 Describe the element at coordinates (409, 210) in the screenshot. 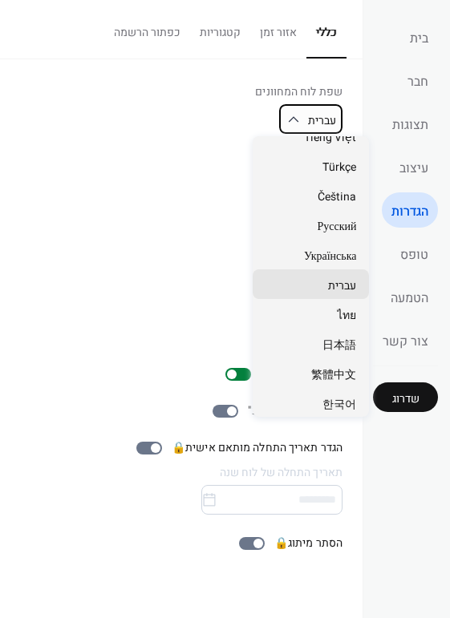

I see `a: הגדרות` at that location.